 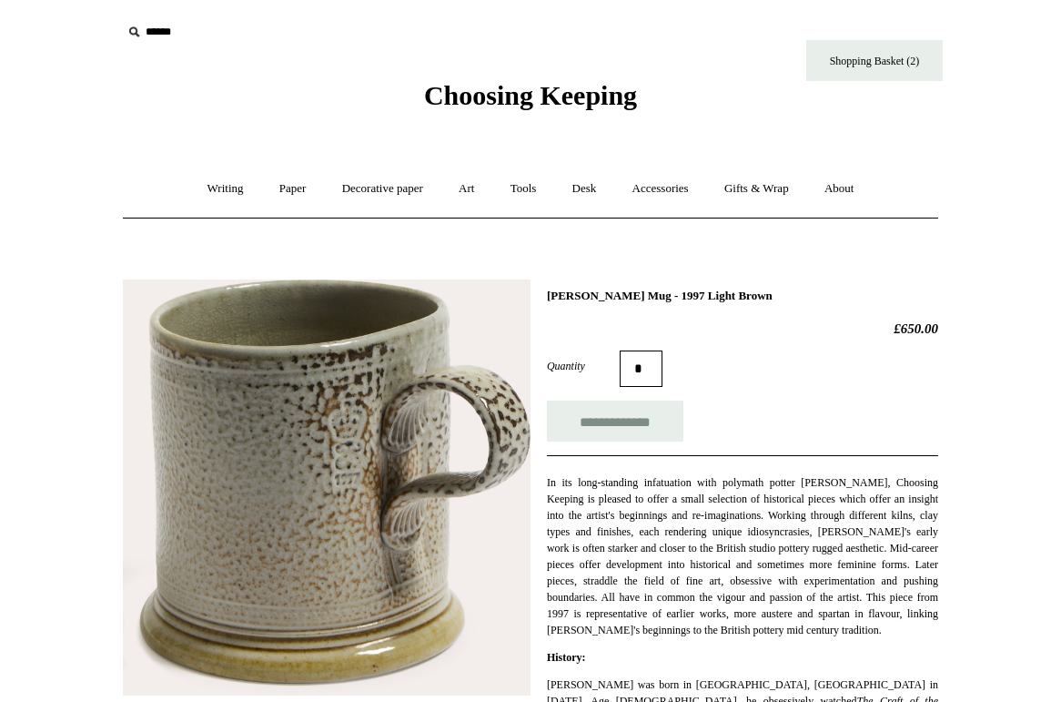 What do you see at coordinates (584, 188) in the screenshot?
I see `a: Desk` at bounding box center [584, 188].